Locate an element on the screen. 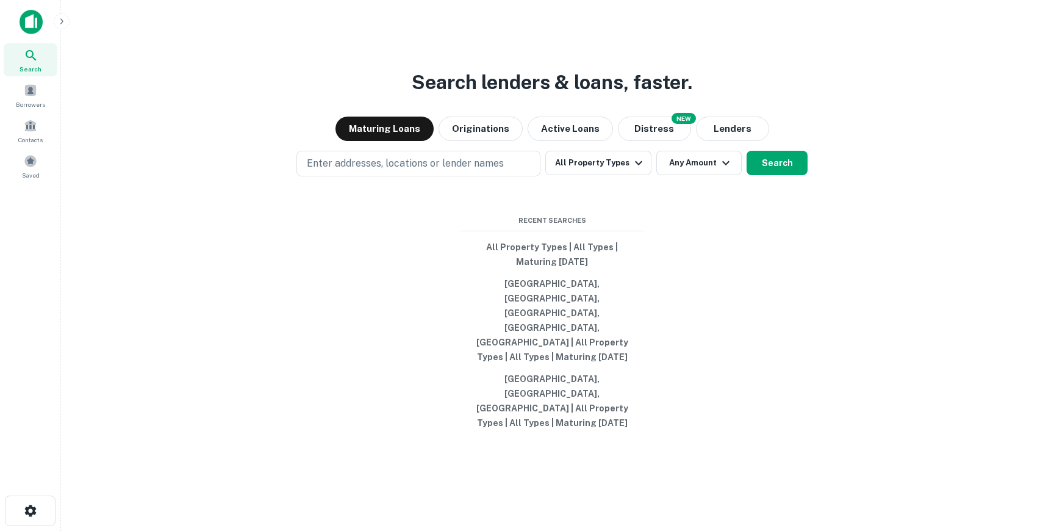 The width and height of the screenshot is (1043, 531). span: Search is located at coordinates (30, 69).